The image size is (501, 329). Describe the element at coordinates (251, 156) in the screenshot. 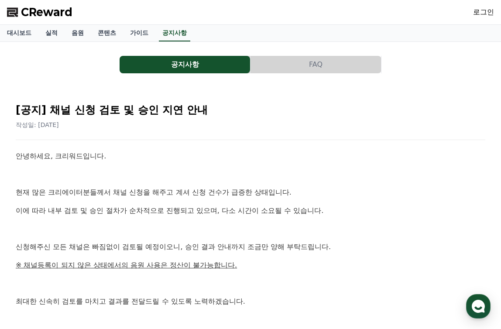

I see `p: 안녕하세요, 크리워드입니다.` at that location.